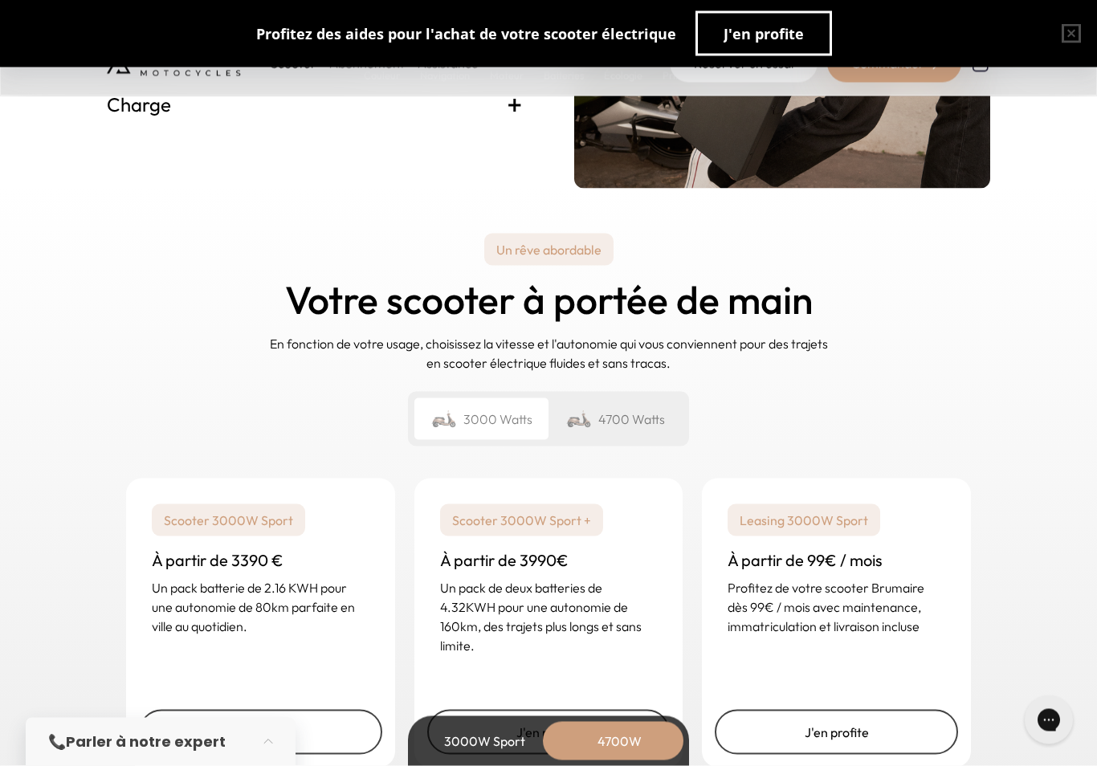 This screenshot has height=766, width=1097. Describe the element at coordinates (521, 520) in the screenshot. I see `p: Scooter 3000W Sport +` at that location.